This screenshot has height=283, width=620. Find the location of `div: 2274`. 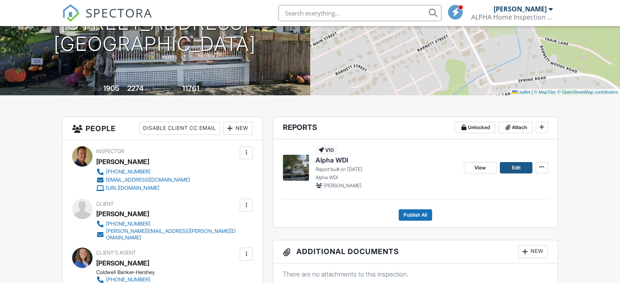

div: 2274 is located at coordinates (135, 88).